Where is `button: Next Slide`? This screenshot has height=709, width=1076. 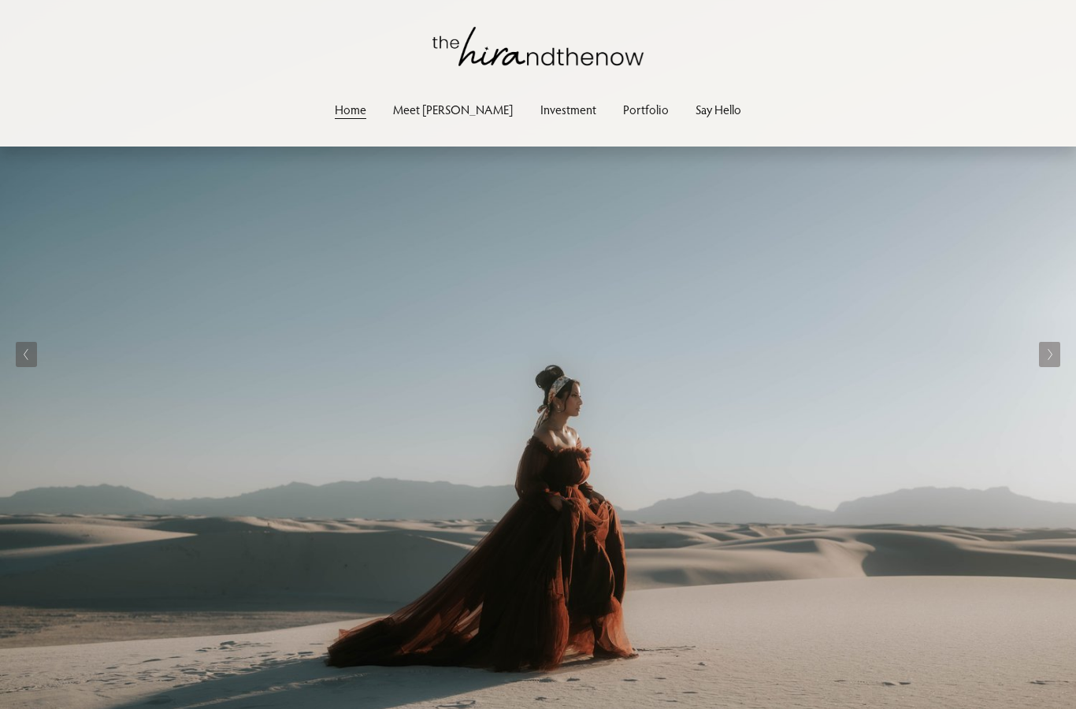
button: Next Slide is located at coordinates (1049, 354).